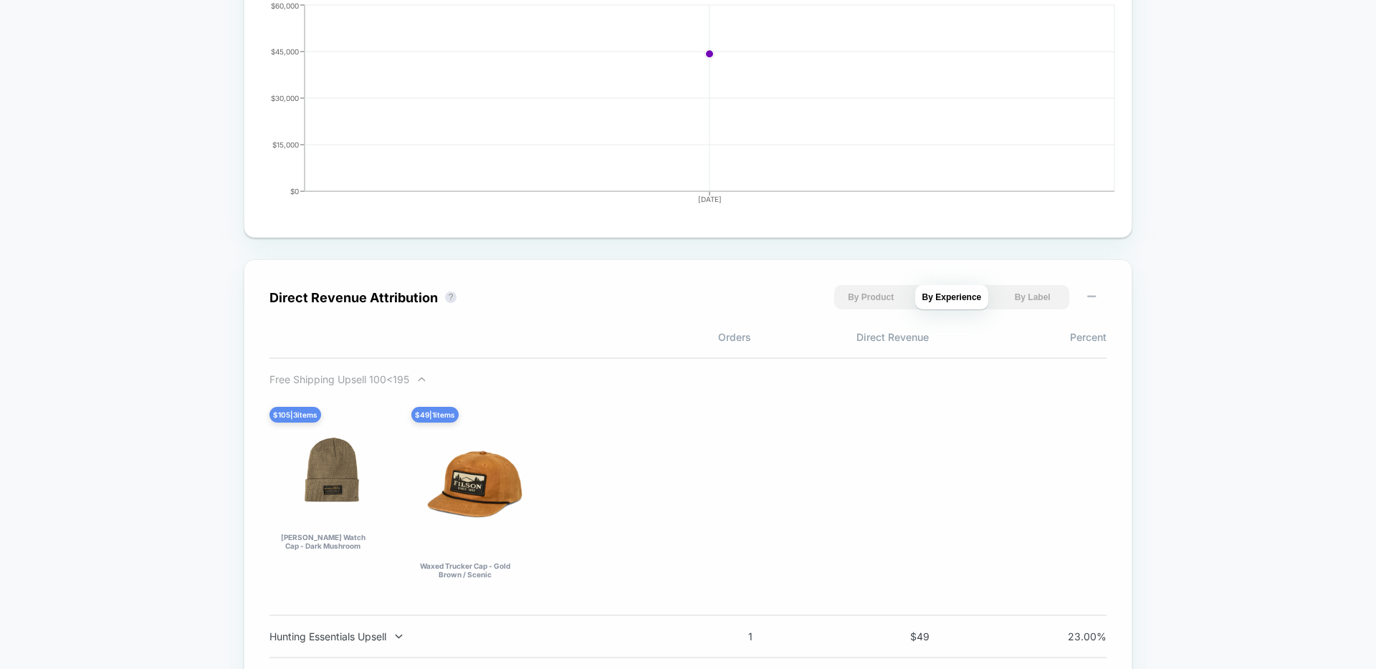 The width and height of the screenshot is (1376, 669). Describe the element at coordinates (295, 191) in the screenshot. I see `tspan: $0` at that location.